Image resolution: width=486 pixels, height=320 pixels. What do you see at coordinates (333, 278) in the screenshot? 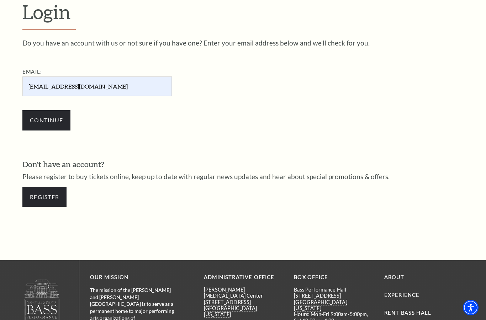
I see `p: BOX OFFICE` at bounding box center [333, 278].